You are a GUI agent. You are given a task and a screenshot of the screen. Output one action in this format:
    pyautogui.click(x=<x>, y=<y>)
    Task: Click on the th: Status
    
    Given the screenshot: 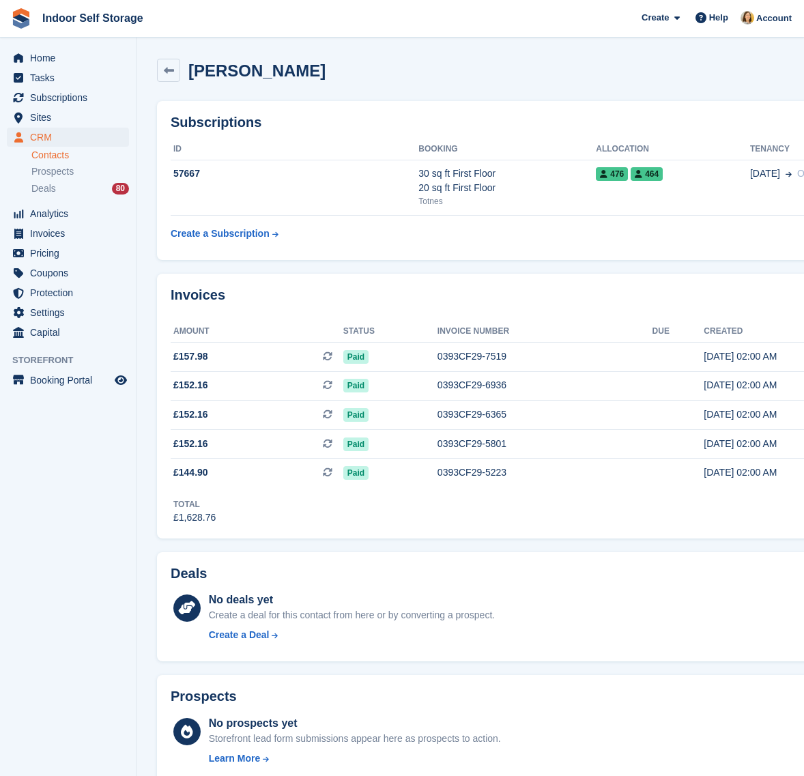 What is the action you would take?
    pyautogui.click(x=390, y=332)
    